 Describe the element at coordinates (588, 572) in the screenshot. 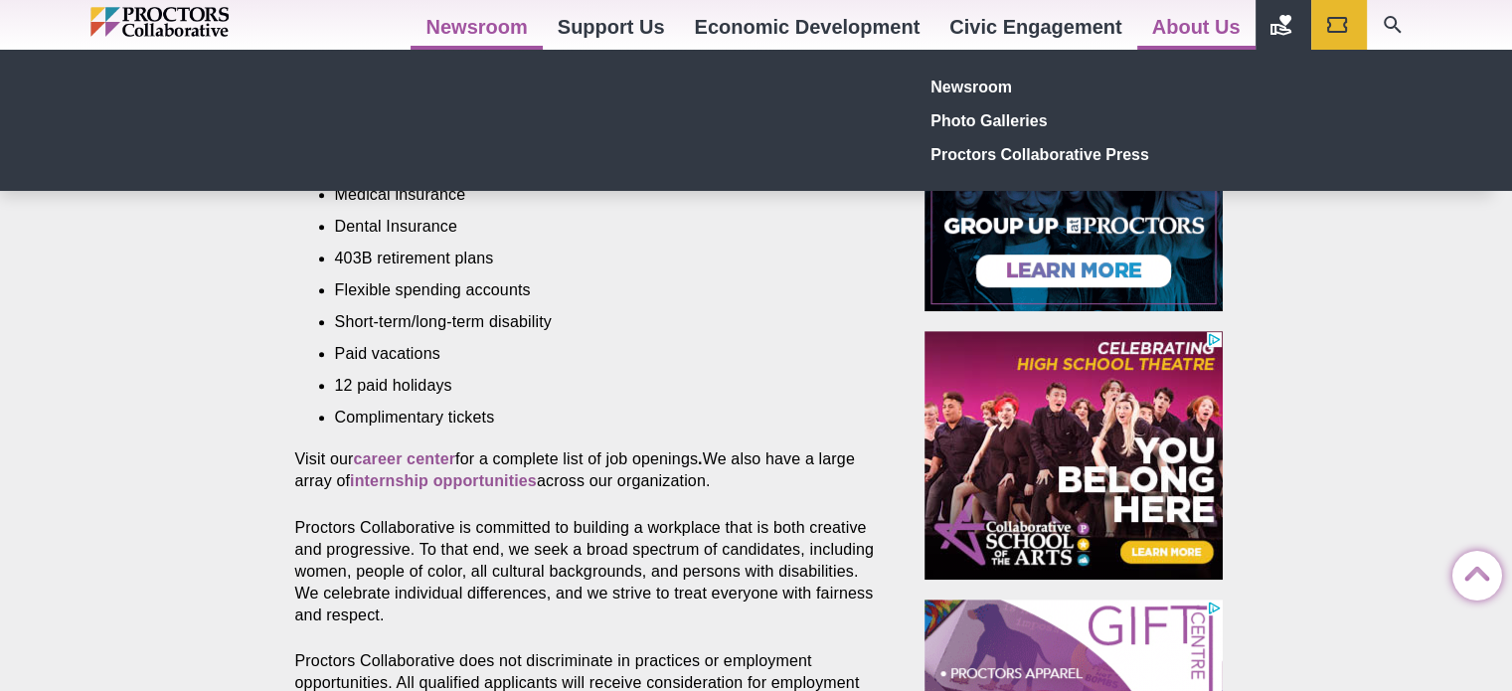

I see `p: Proctors Collaborative is committed to building a workplace that is both creative and progressive...` at that location.